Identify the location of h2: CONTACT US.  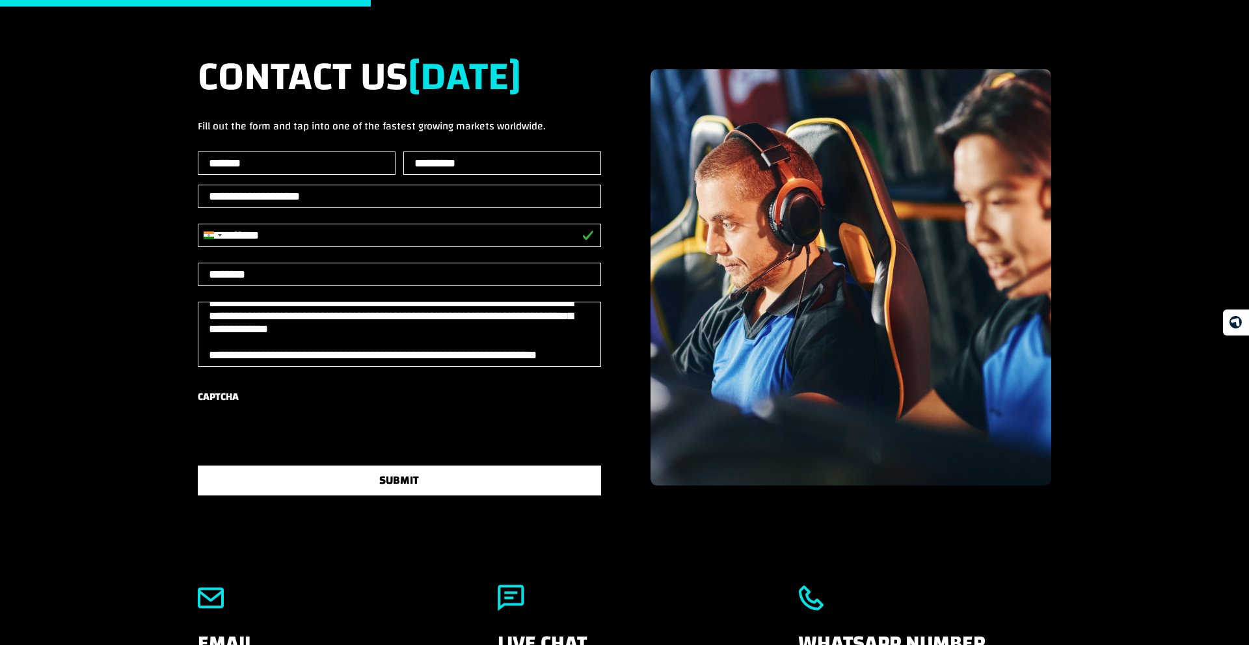
(399, 86).